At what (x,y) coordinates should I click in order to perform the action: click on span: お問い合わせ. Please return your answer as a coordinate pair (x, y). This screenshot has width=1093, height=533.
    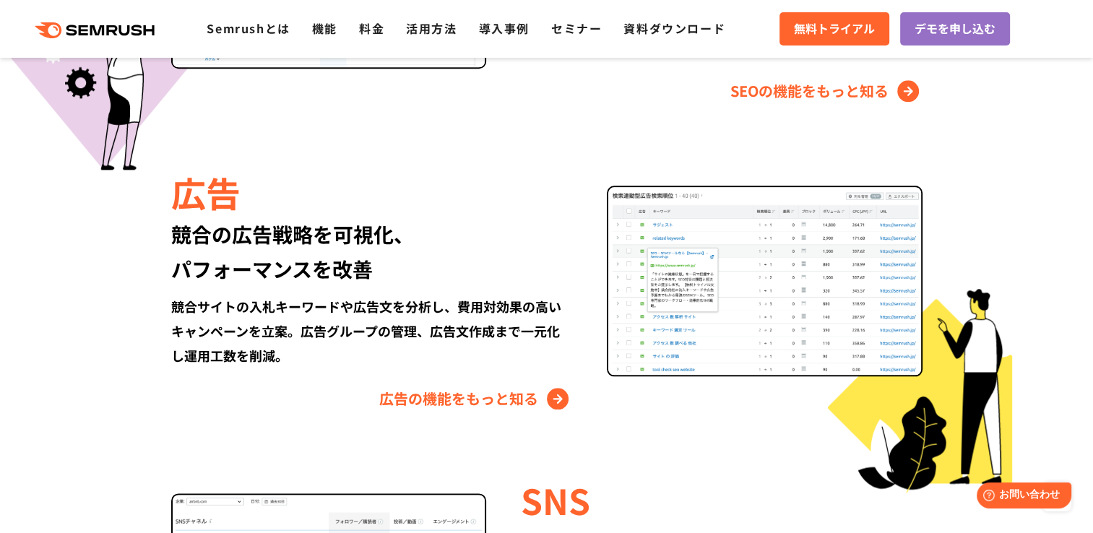
    Looking at the image, I should click on (65, 18).